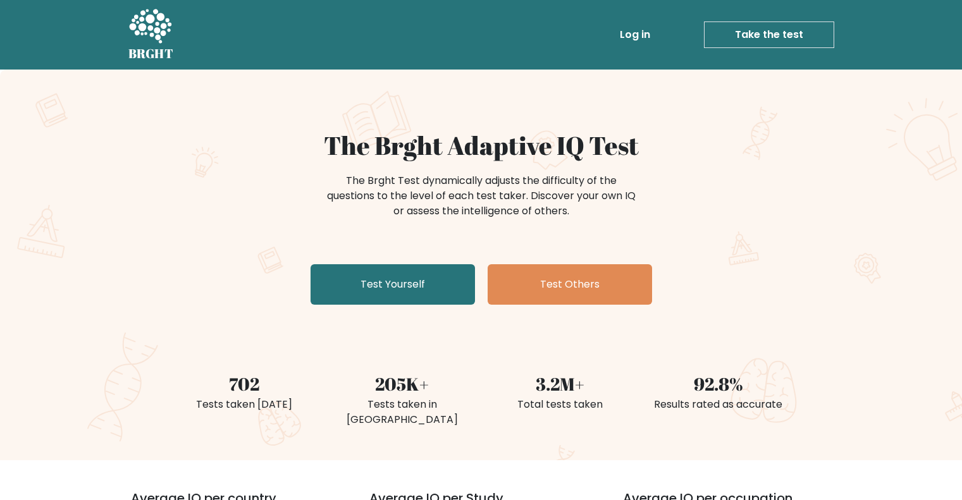 This screenshot has width=962, height=500. I want to click on div: 702, so click(244, 384).